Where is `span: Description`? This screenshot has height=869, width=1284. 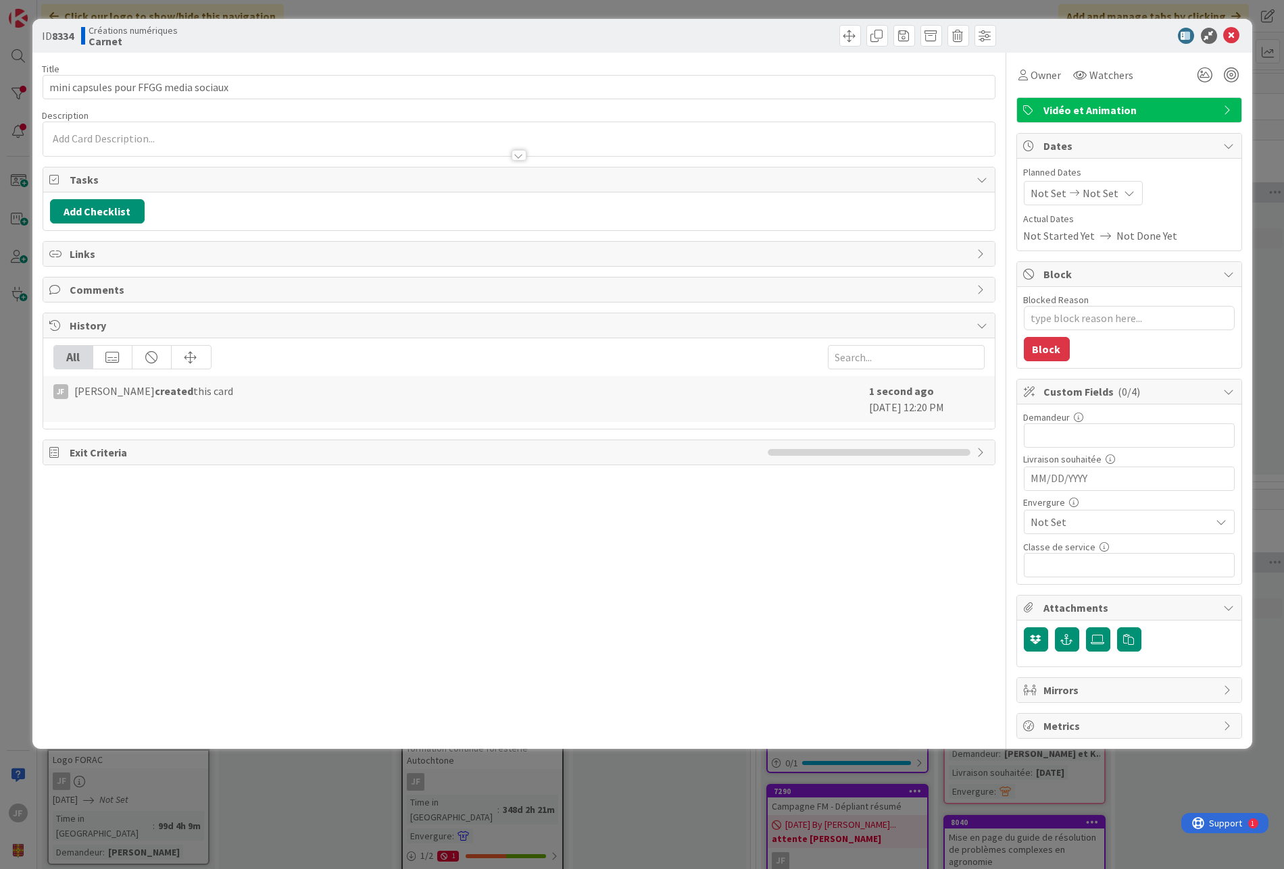 span: Description is located at coordinates (66, 116).